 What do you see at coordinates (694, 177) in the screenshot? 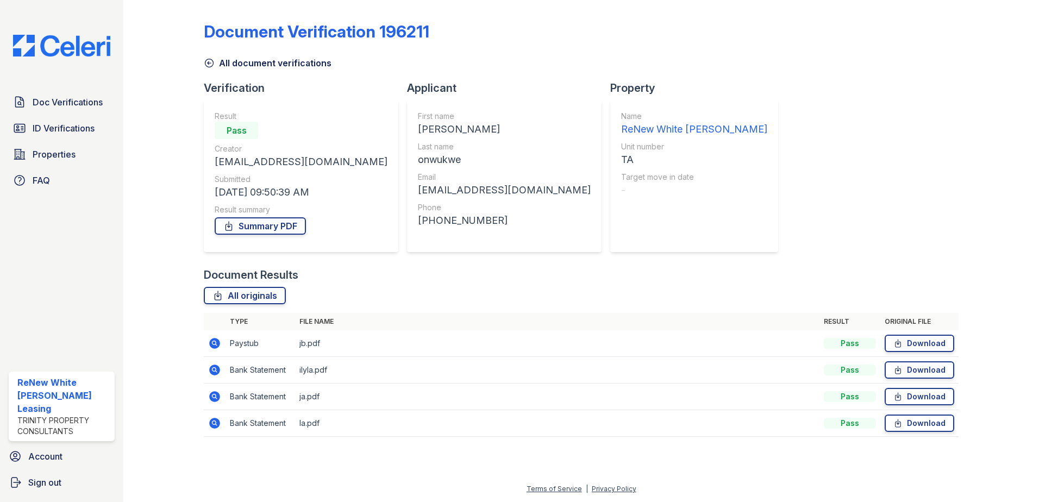
I see `div: Target move in date` at bounding box center [694, 177].